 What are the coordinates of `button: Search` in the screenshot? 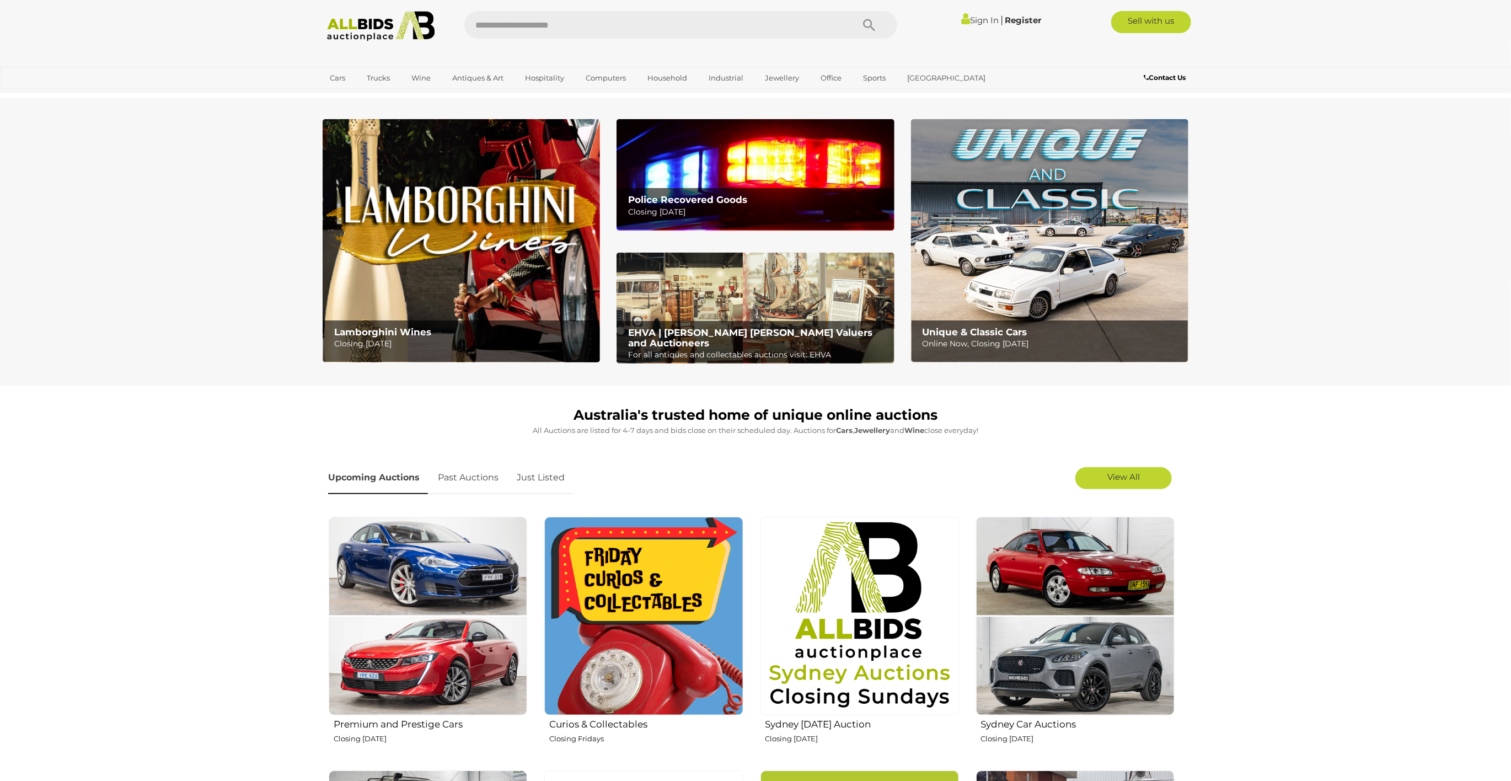 It's located at (870, 25).